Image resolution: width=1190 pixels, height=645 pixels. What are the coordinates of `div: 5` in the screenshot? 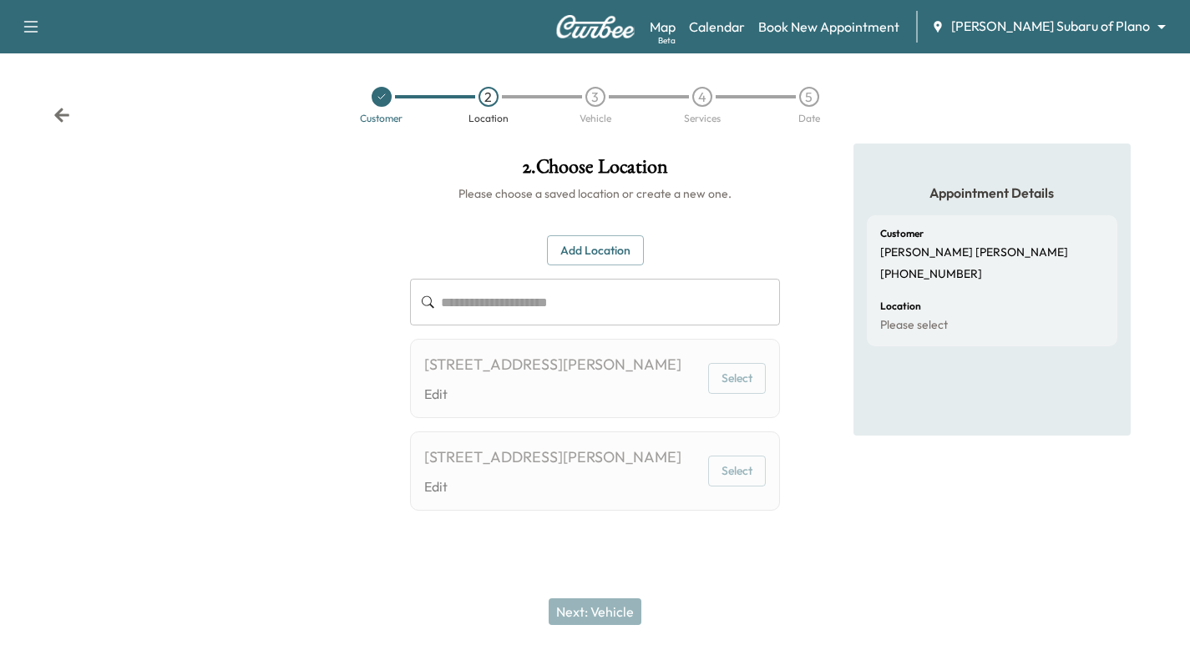 It's located at (809, 97).